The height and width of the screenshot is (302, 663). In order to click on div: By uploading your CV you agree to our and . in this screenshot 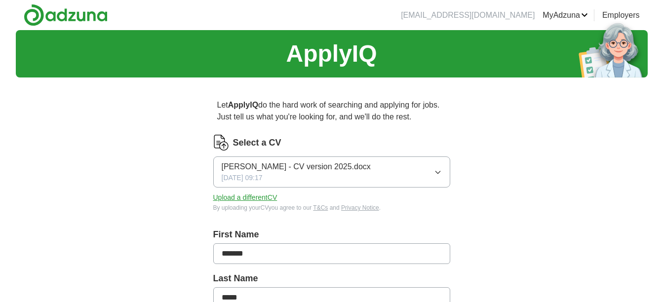, I will do `click(332, 208)`.